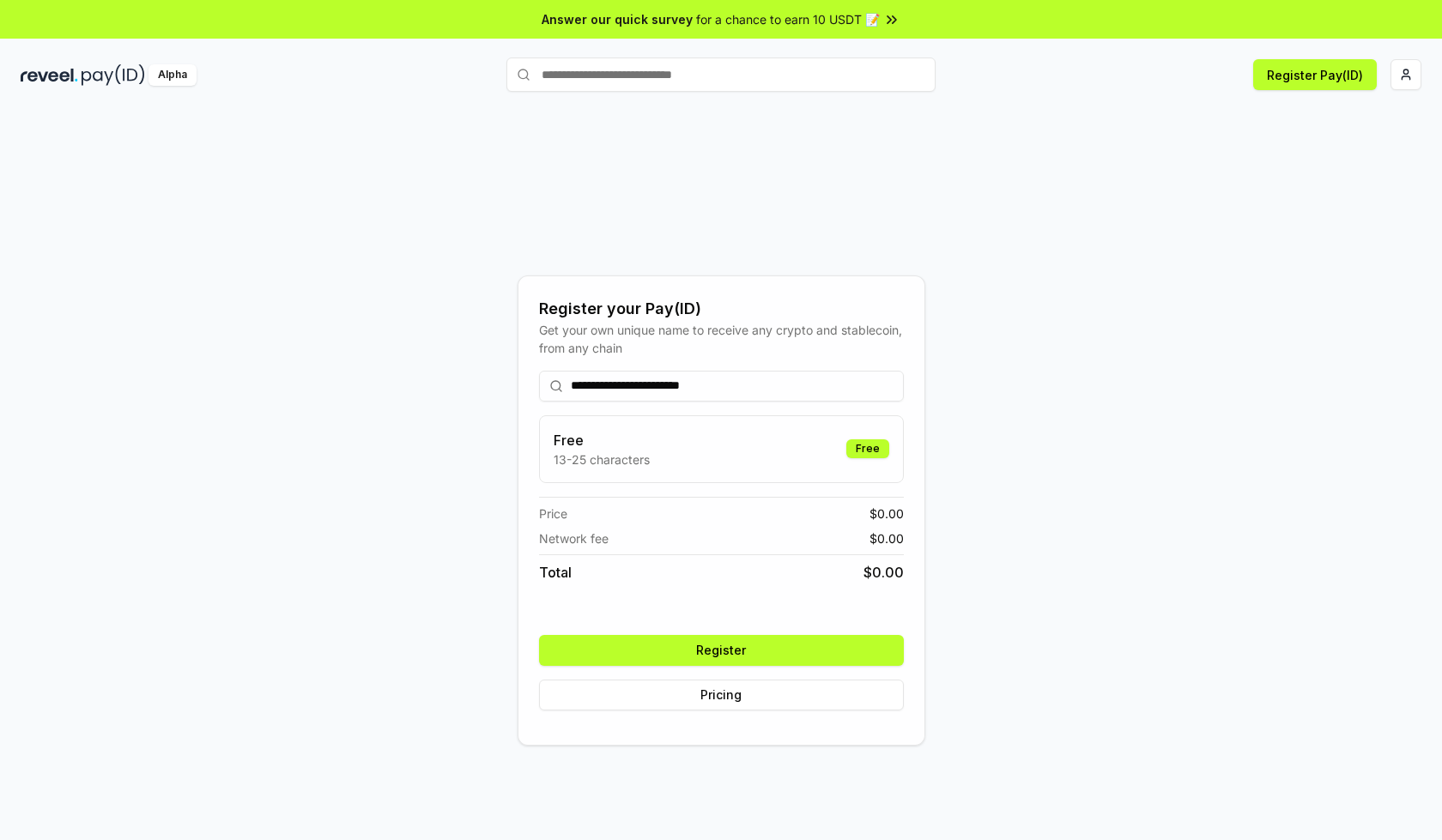  Describe the element at coordinates (573, 538) in the screenshot. I see `span: Network fee` at that location.